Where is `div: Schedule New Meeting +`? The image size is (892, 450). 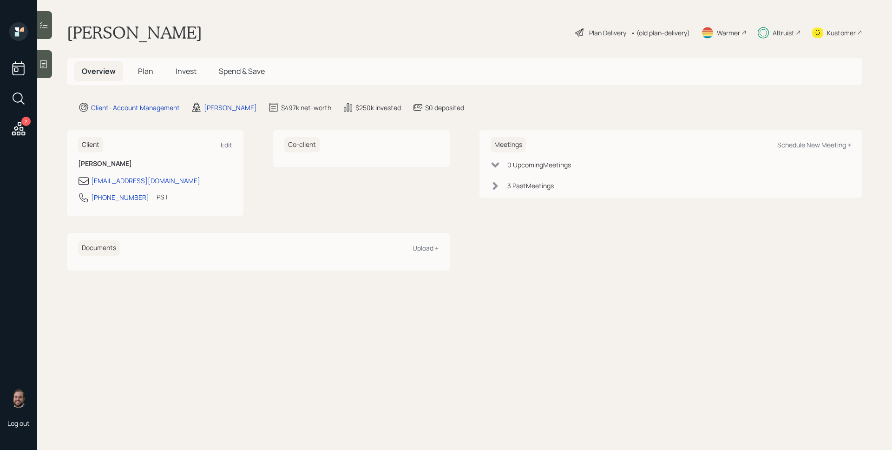 div: Schedule New Meeting + is located at coordinates (814, 144).